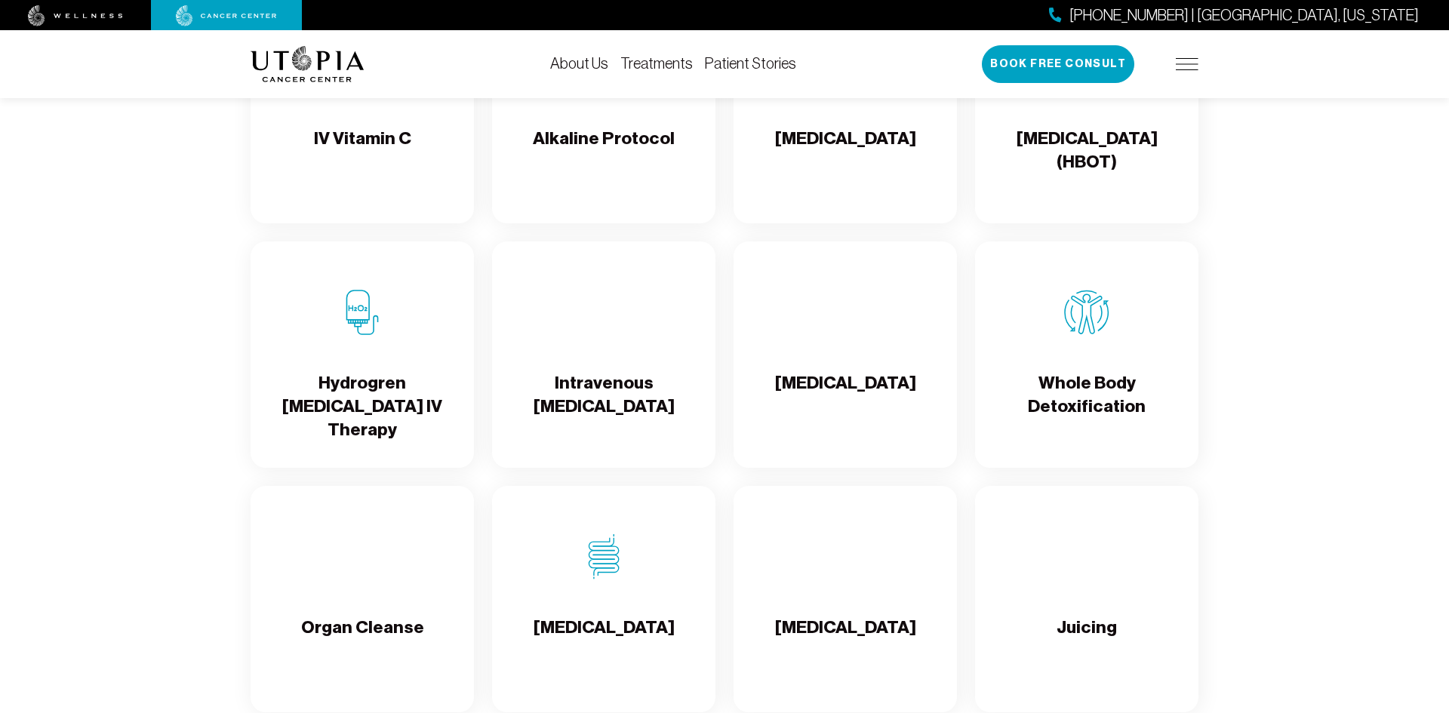 The height and width of the screenshot is (713, 1449). Describe the element at coordinates (750, 63) in the screenshot. I see `a: Patient Stories` at that location.